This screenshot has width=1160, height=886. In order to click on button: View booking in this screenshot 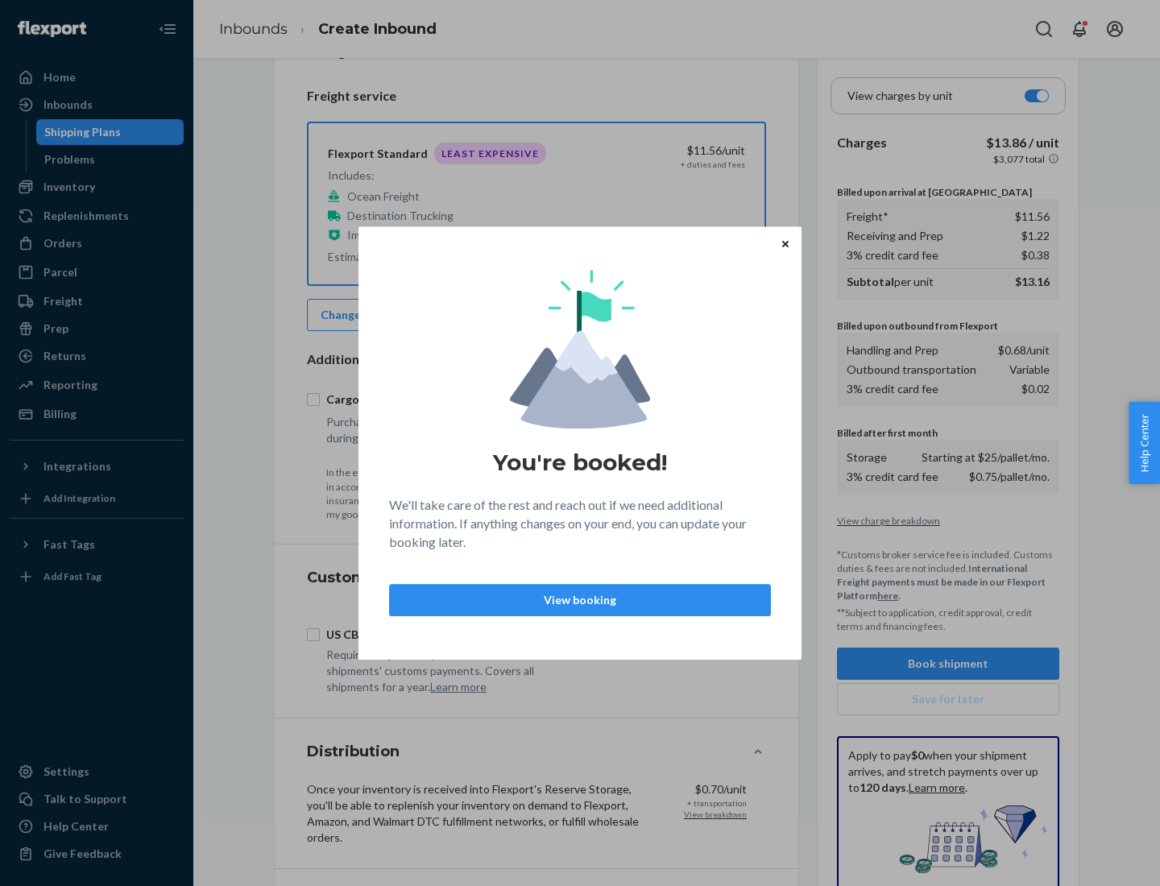, I will do `click(580, 600)`.